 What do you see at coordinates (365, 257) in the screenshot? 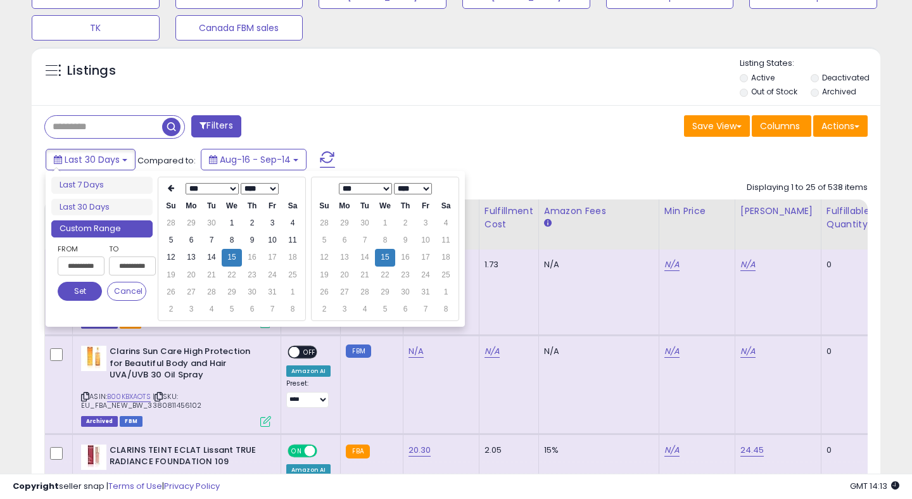
I see `td: 14` at bounding box center [365, 257].